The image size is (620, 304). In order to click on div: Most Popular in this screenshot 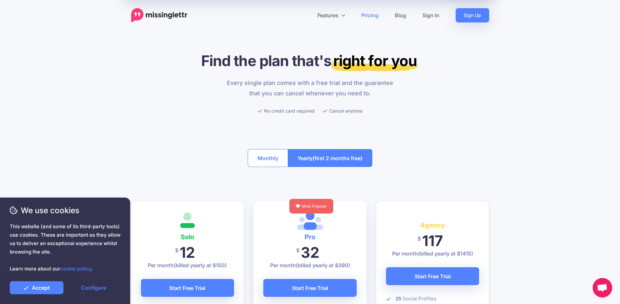, I will do `click(311, 206)`.